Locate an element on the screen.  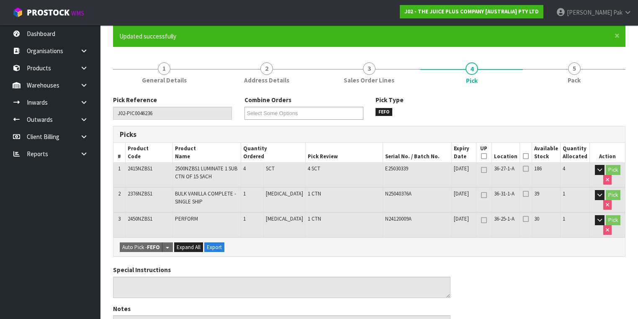
span: 186 is located at coordinates (538, 168).